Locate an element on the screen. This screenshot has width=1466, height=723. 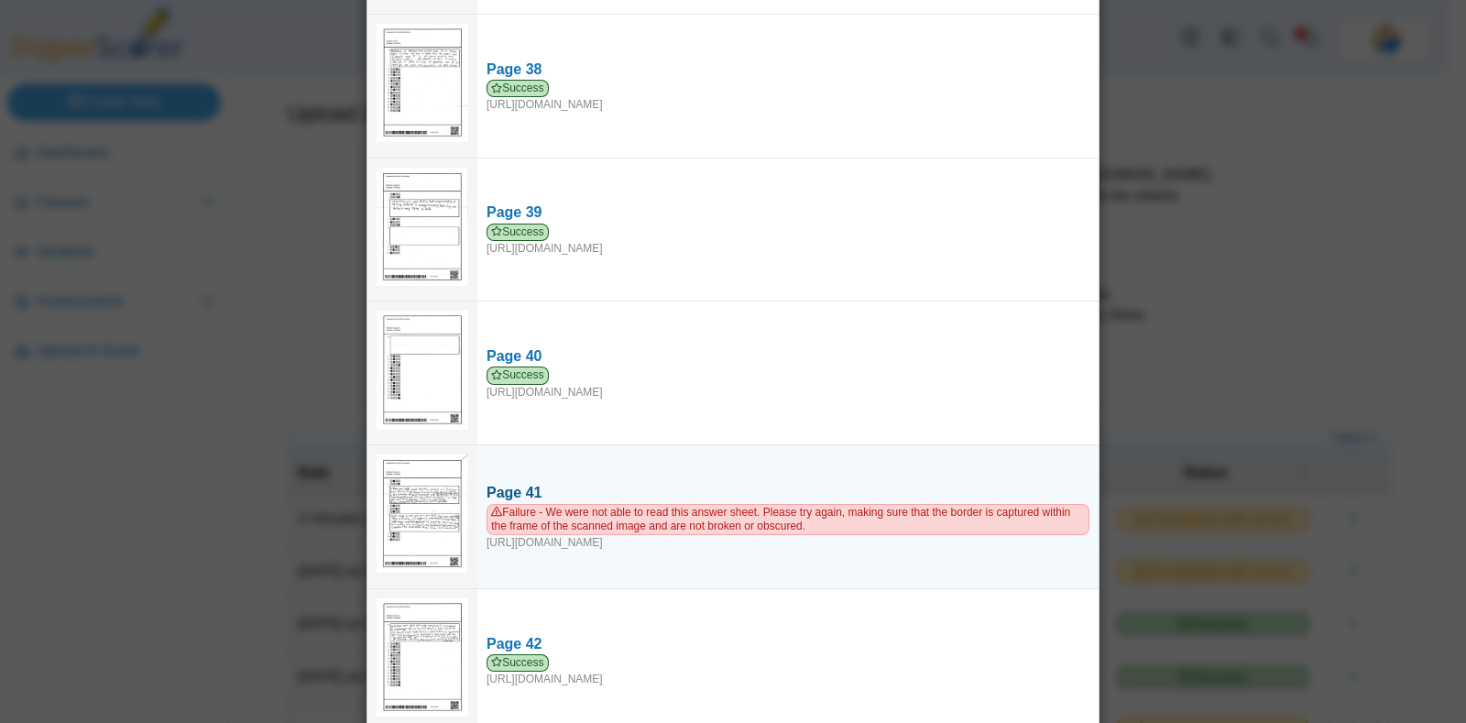
img: 3177087_SEPTEMBER_29_2025T23_4_51_619000000.jpeg is located at coordinates (422, 82).